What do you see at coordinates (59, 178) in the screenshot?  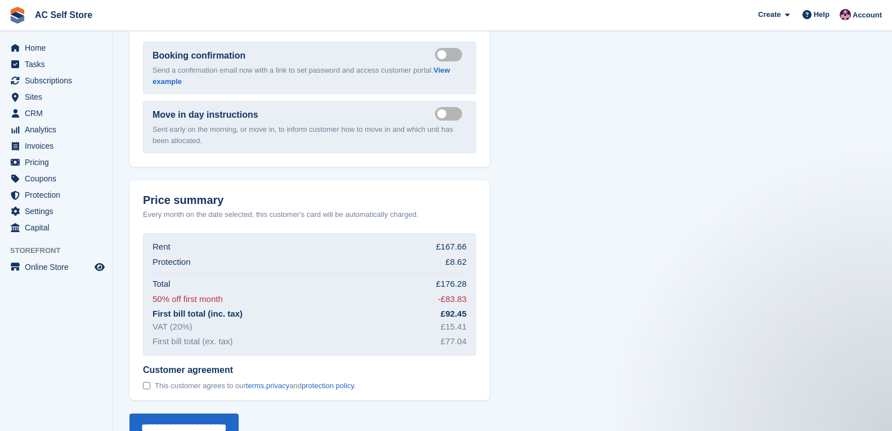 I see `span: Coupons` at bounding box center [59, 178].